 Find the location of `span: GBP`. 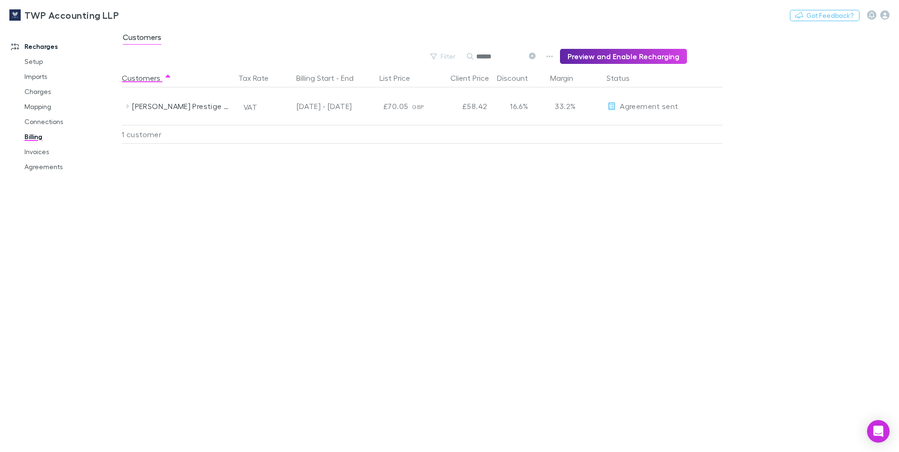

span: GBP is located at coordinates (417, 107).